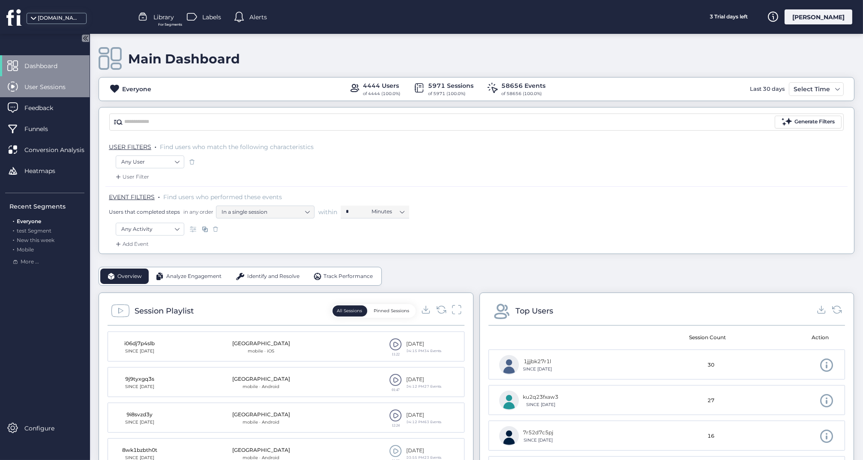 The width and height of the screenshot is (863, 460). What do you see at coordinates (34, 230) in the screenshot?
I see `span: test Segment` at bounding box center [34, 230].